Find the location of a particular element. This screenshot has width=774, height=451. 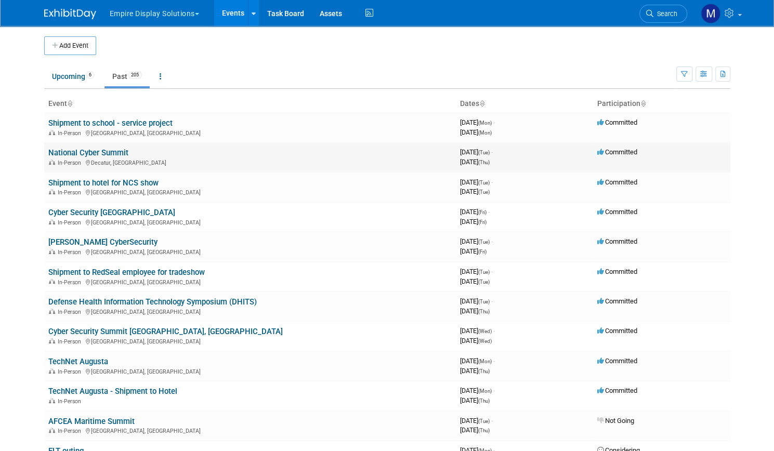

a: TechNet Augusta - Shipment to Hotel is located at coordinates (113, 391).